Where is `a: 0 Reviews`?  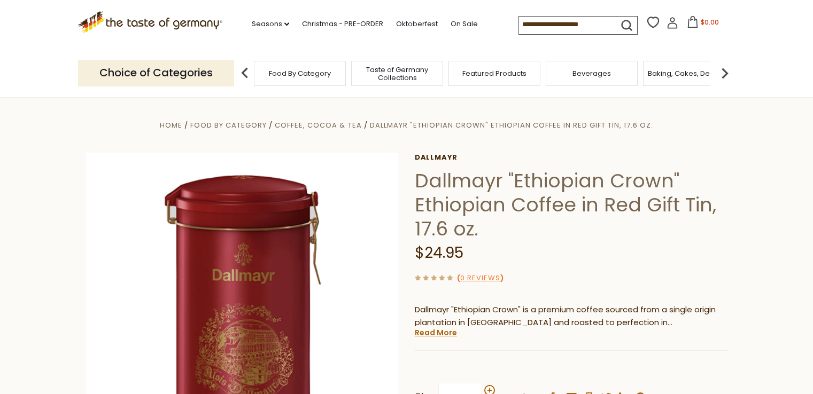
a: 0 Reviews is located at coordinates (480, 278).